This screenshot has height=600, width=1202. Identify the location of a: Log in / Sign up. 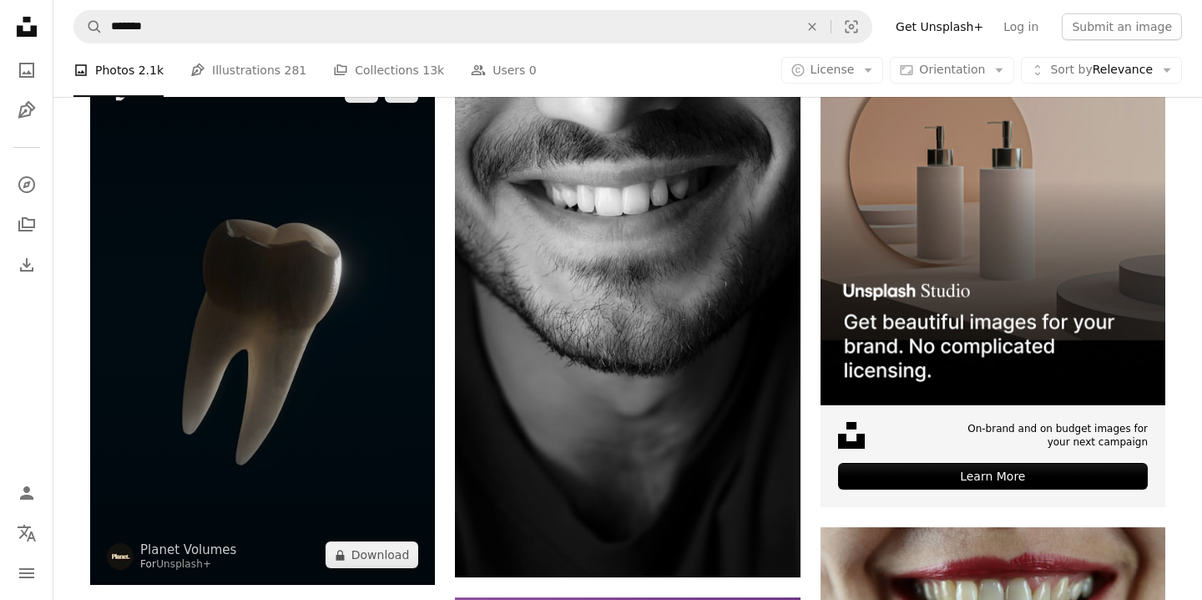
(27, 493).